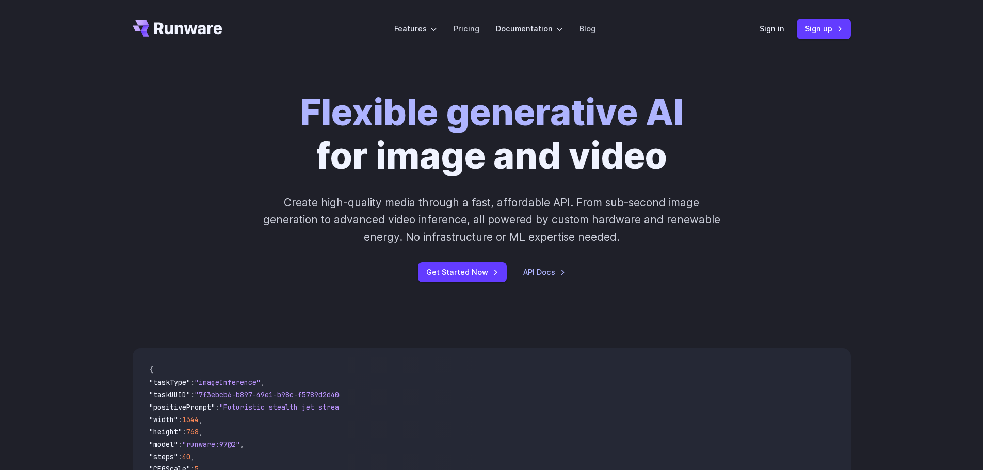 This screenshot has height=470, width=983. What do you see at coordinates (587, 28) in the screenshot?
I see `a: Blog` at bounding box center [587, 28].